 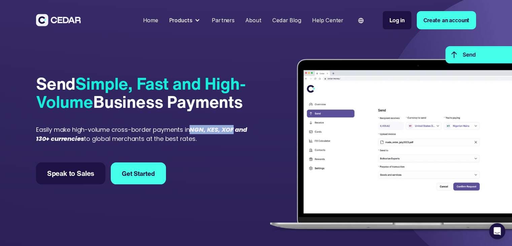 What do you see at coordinates (497, 231) in the screenshot?
I see `div: Open Intercom Messenger` at bounding box center [497, 231].